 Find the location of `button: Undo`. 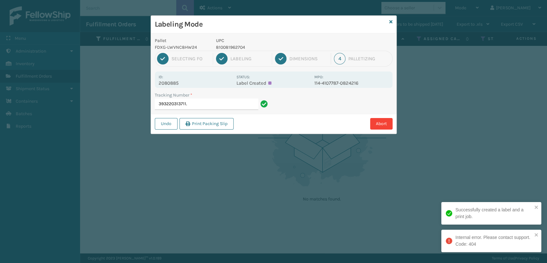

button: Undo is located at coordinates (166, 124).